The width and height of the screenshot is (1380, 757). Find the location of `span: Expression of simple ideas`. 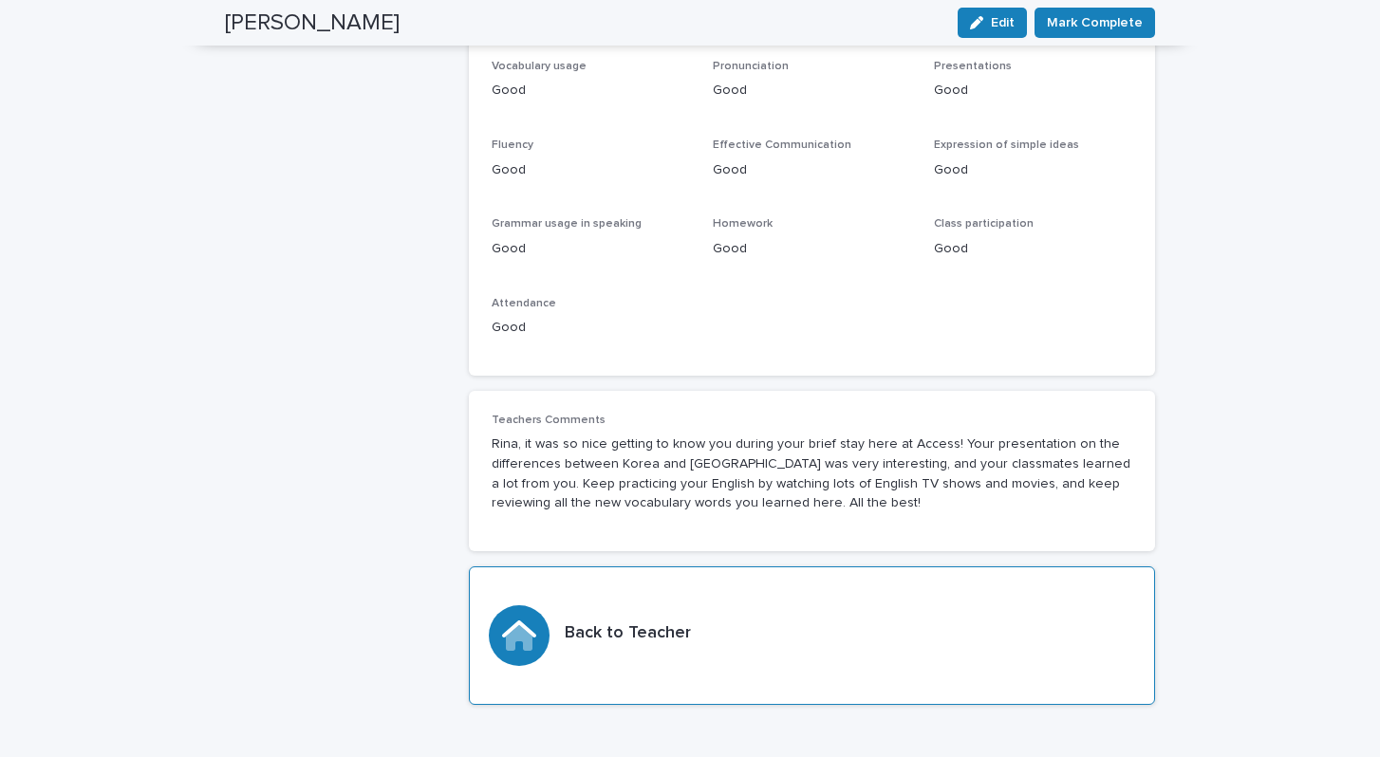

span: Expression of simple ideas is located at coordinates (1006, 145).